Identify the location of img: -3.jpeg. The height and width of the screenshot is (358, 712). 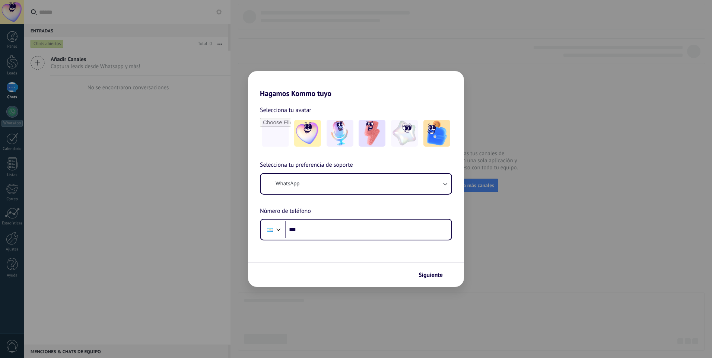
(372, 133).